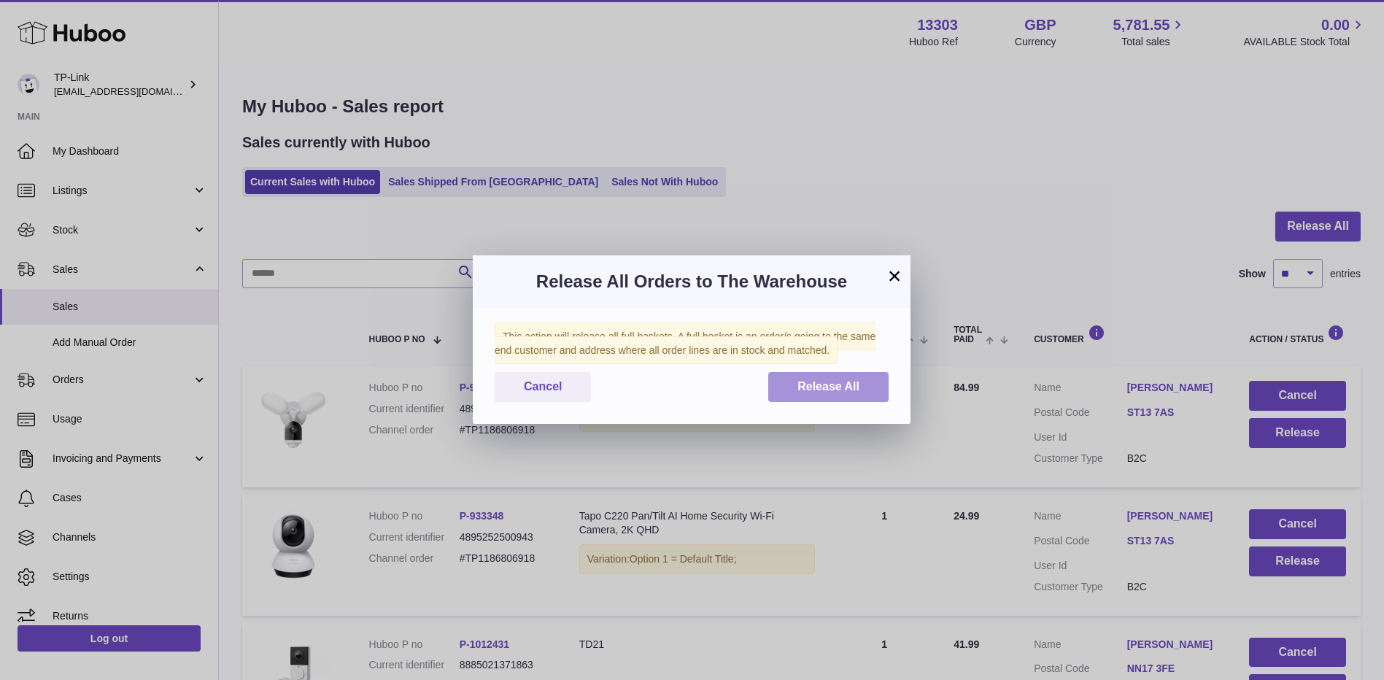 This screenshot has width=1384, height=680. Describe the element at coordinates (685, 343) in the screenshot. I see `span: This action will release all full baskets. A full basket is an order/s going to the same end cust...` at that location.